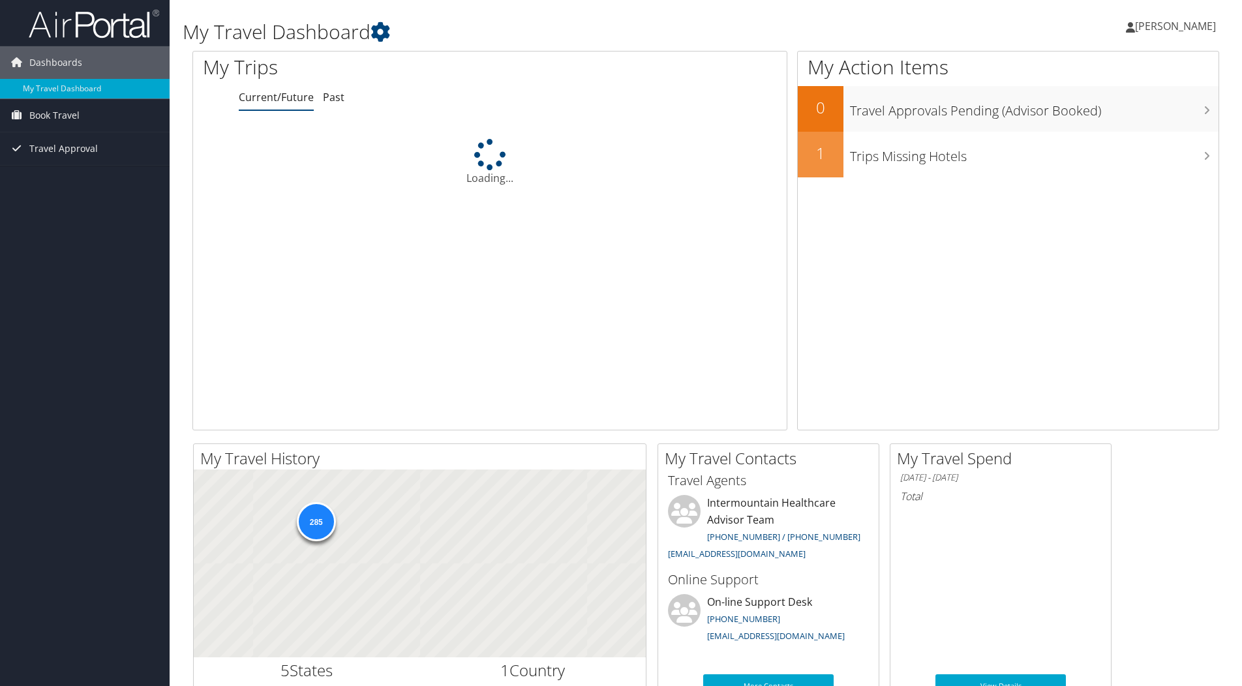 This screenshot has height=686, width=1242. I want to click on span: Travel Approval, so click(63, 149).